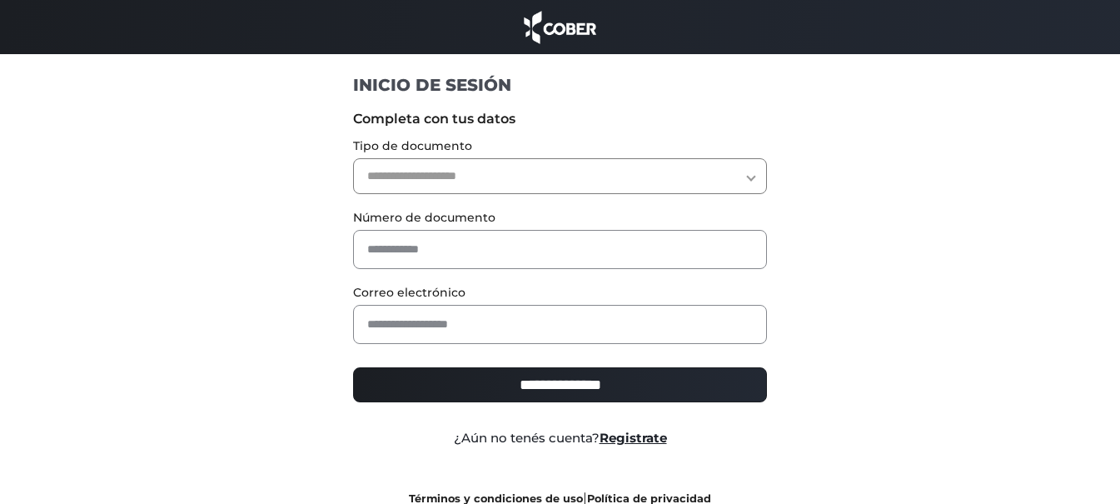 The width and height of the screenshot is (1120, 504). What do you see at coordinates (560, 292) in the screenshot?
I see `label: Correo electrónico` at bounding box center [560, 292].